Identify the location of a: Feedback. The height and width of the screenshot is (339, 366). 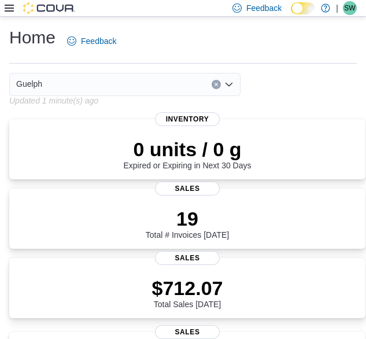
(91, 41).